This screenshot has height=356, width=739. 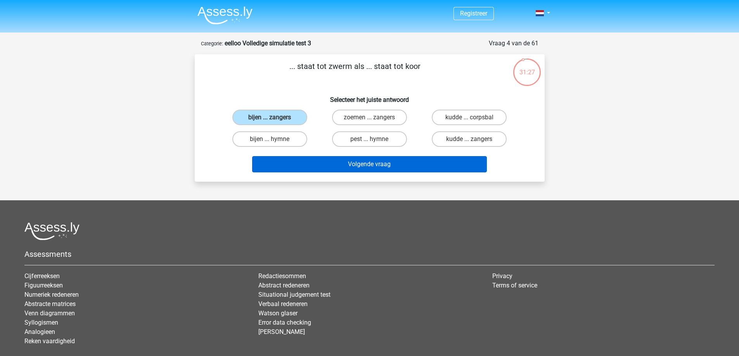 What do you see at coordinates (50, 304) in the screenshot?
I see `a: Abstracte matrices` at bounding box center [50, 304].